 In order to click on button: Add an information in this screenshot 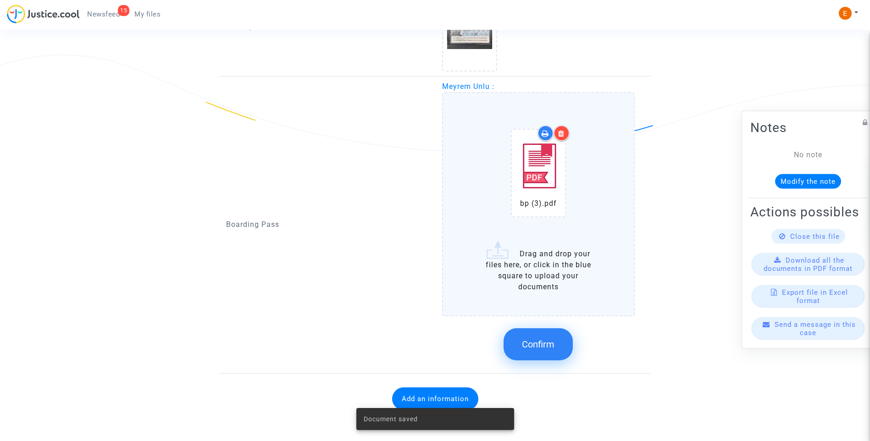, I will do `click(435, 399)`.